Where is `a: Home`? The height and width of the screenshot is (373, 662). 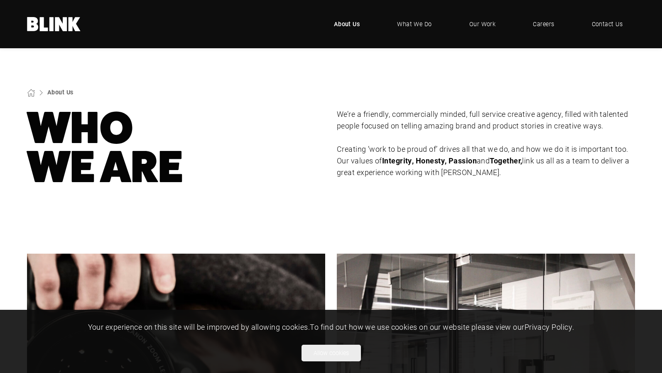 a: Home is located at coordinates (54, 24).